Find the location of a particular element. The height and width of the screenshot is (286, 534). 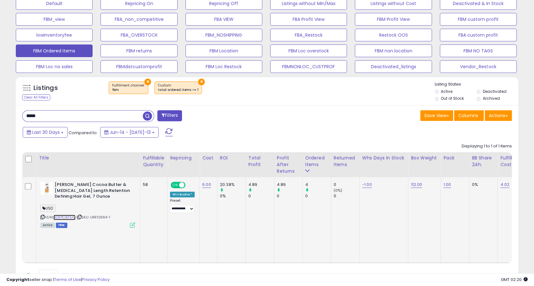

span: USD is located at coordinates (48, 208).